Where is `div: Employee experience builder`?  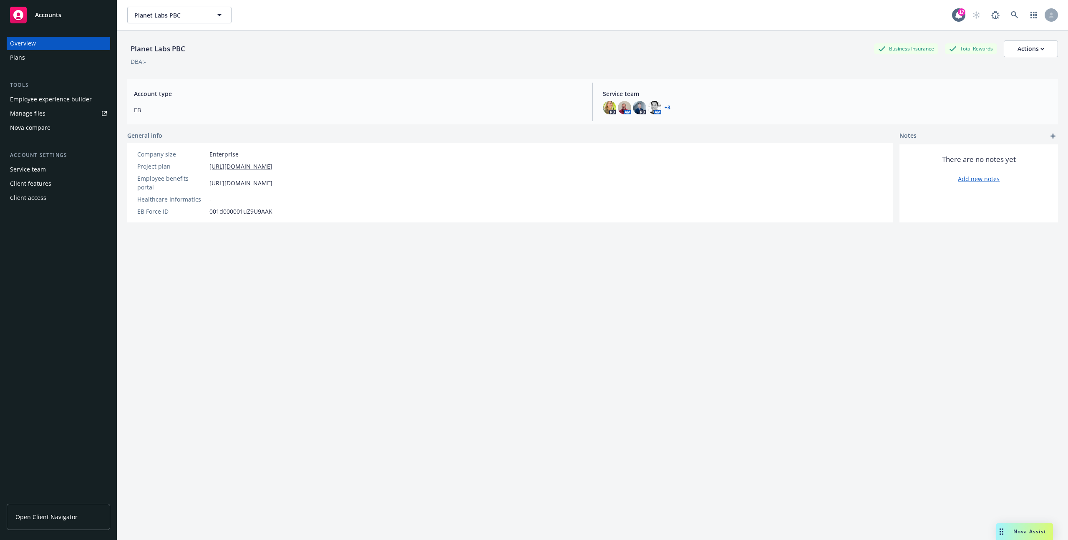
div: Employee experience builder is located at coordinates (51, 99).